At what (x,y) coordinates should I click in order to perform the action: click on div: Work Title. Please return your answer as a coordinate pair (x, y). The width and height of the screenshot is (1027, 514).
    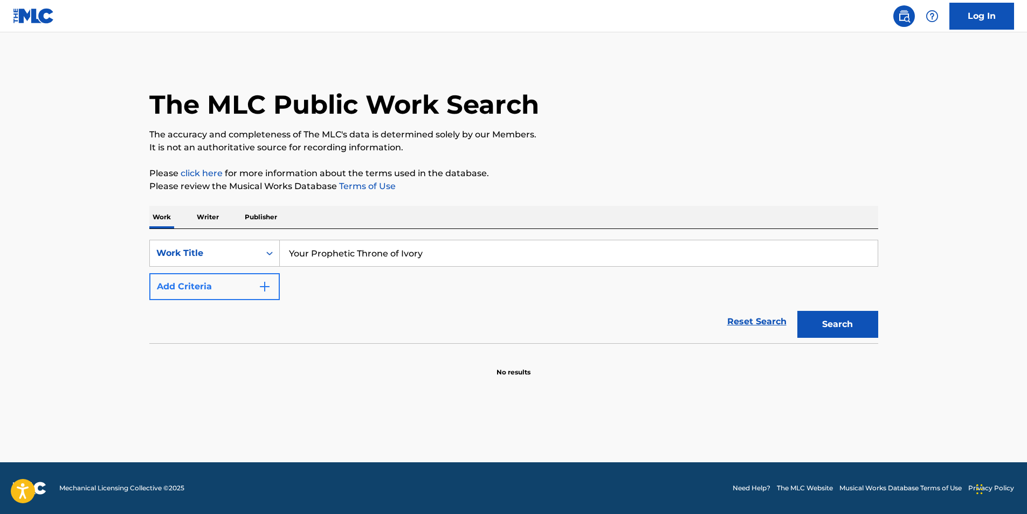
    Looking at the image, I should click on (205, 253).